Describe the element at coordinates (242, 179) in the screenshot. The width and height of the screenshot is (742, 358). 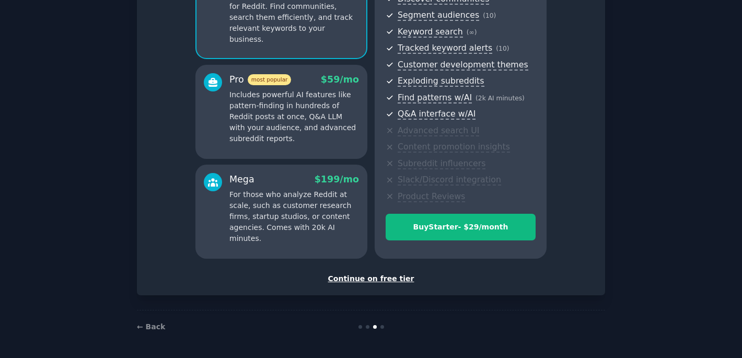
I see `div: Mega` at that location.